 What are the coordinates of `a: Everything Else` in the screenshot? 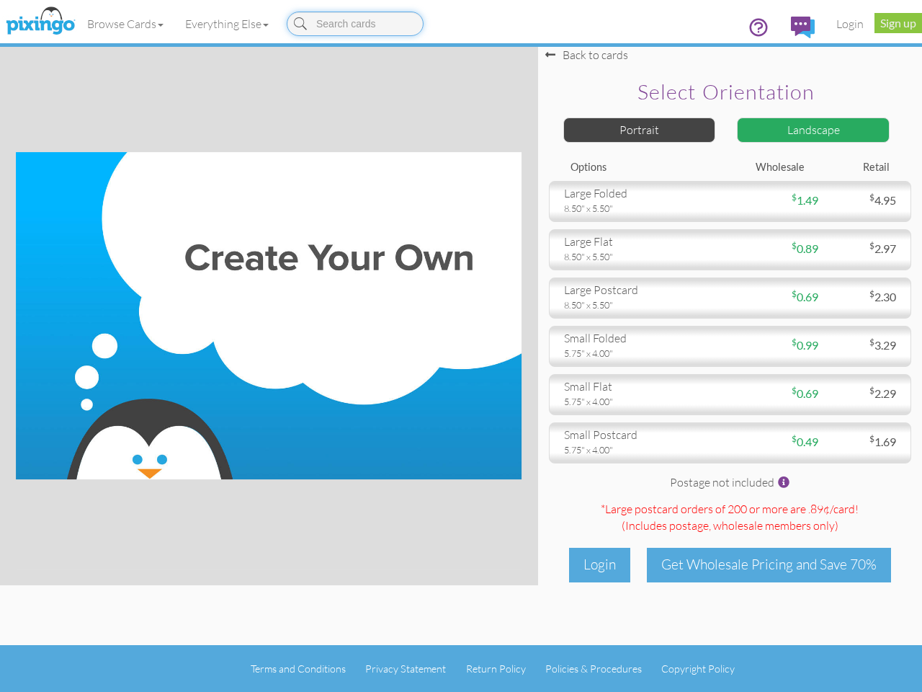 It's located at (227, 24).